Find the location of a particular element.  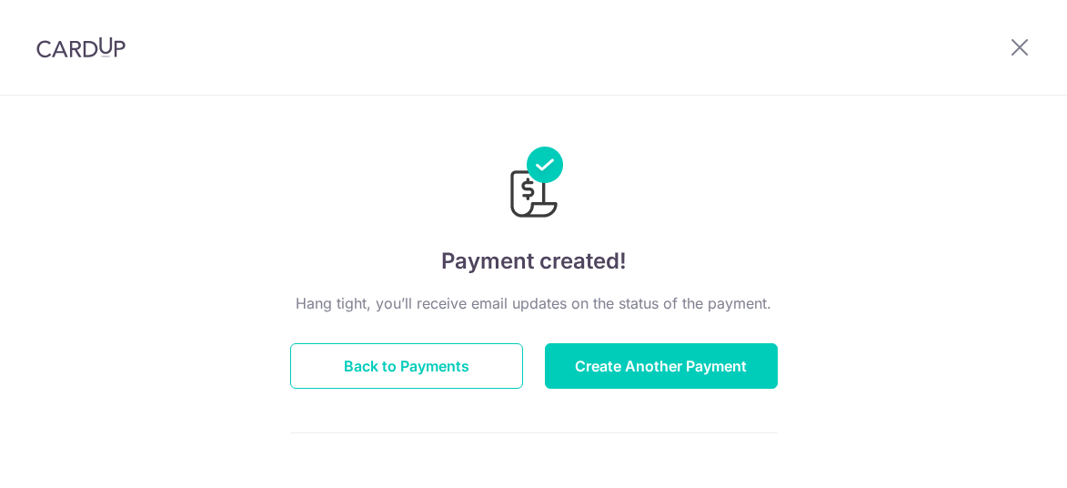

p: Hang tight, you’ll receive email updates on the status of the payment. is located at coordinates (534, 303).